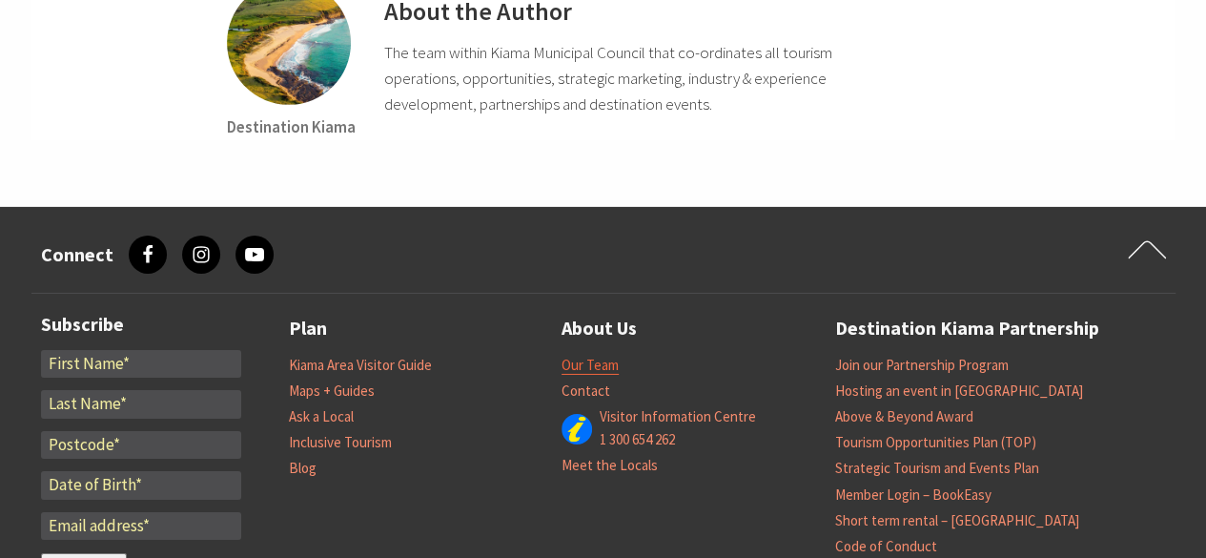  I want to click on a: Plan, so click(308, 328).